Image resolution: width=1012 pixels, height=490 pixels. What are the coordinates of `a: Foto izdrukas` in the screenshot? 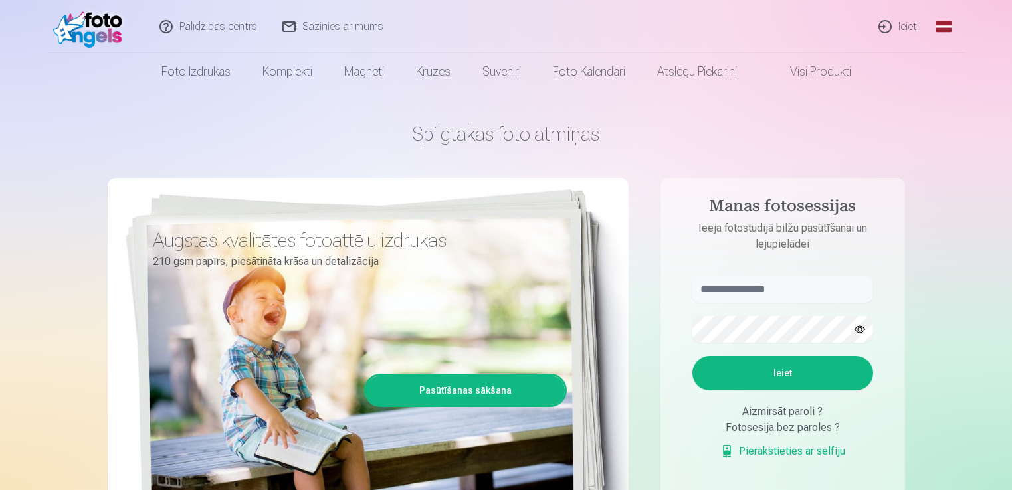 It's located at (196, 72).